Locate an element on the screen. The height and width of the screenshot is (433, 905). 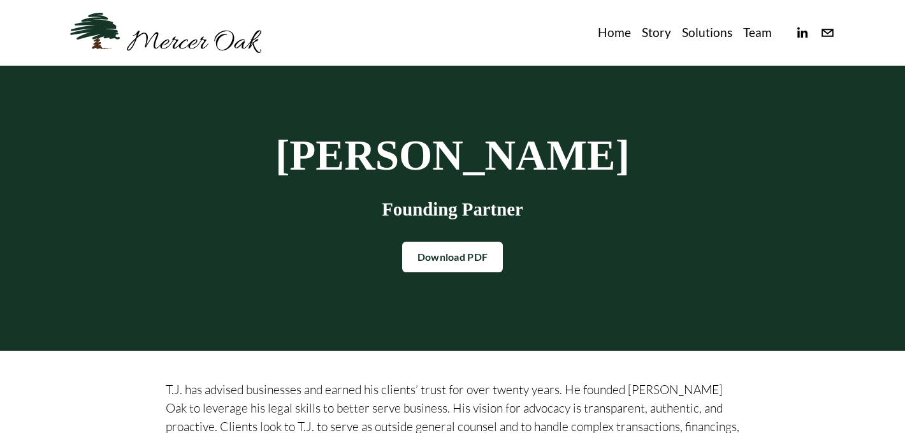
a: Team is located at coordinates (757, 33).